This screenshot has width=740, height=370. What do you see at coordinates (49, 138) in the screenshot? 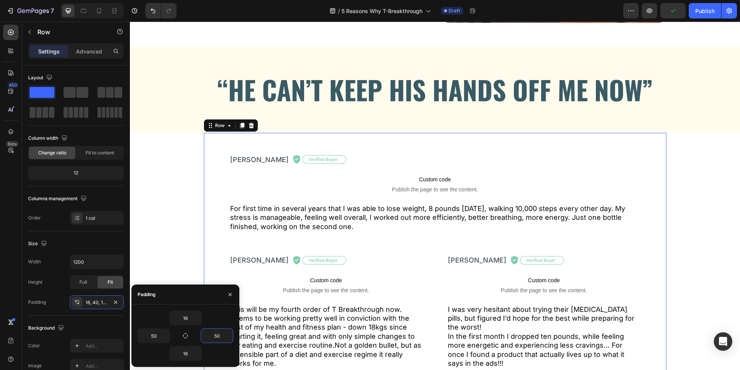
I see `div: Column width` at bounding box center [49, 138].